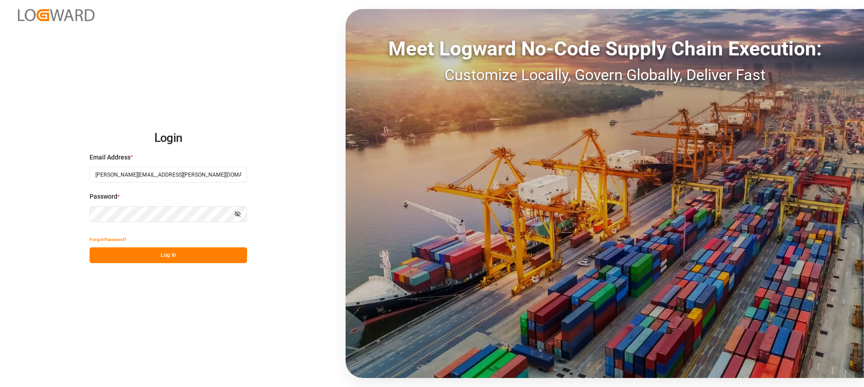 This screenshot has width=864, height=387. I want to click on div: Meet Logward No-Code Supply Chain Execution:, so click(605, 49).